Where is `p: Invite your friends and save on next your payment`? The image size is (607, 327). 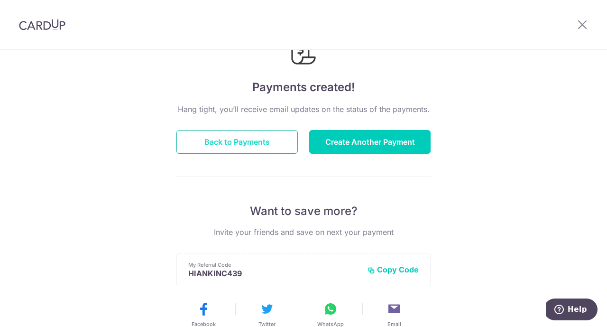 p: Invite your friends and save on next your payment is located at coordinates (303, 232).